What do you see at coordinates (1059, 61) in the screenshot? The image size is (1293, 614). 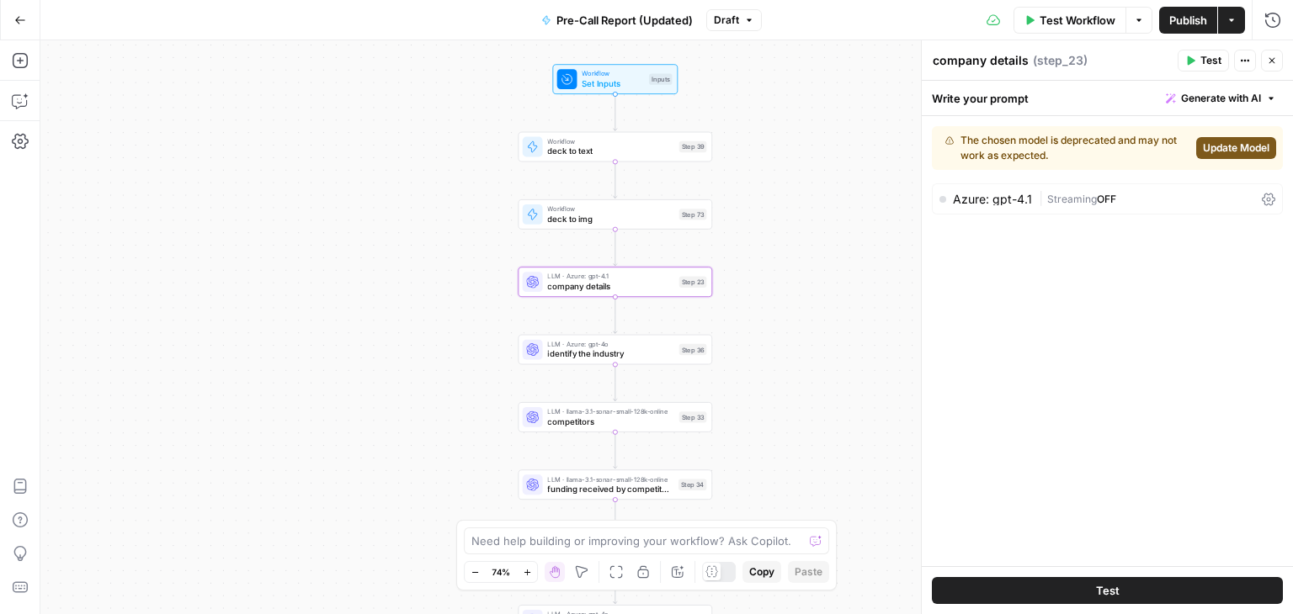 I see `span: ( step_23 )` at bounding box center [1059, 61].